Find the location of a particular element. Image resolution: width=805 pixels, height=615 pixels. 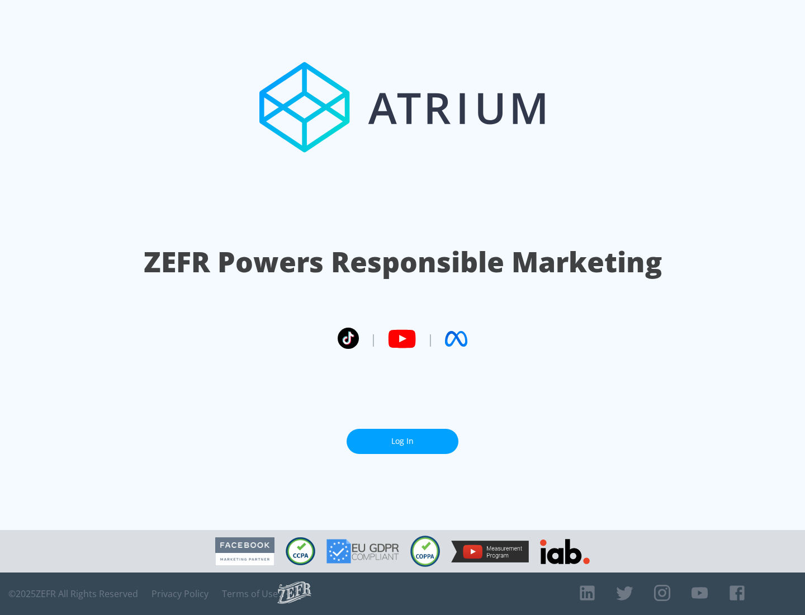

a: Terms of Use is located at coordinates (250, 594).